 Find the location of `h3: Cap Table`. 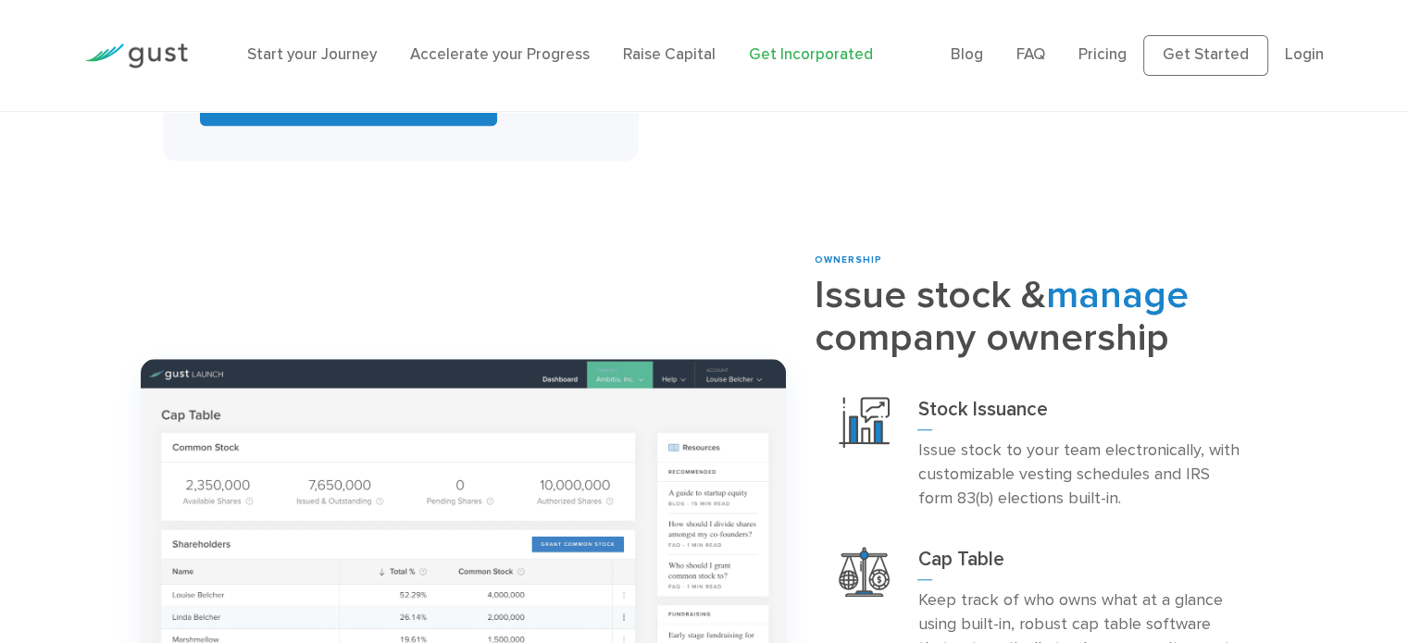

h3: Cap Table is located at coordinates (1079, 564).